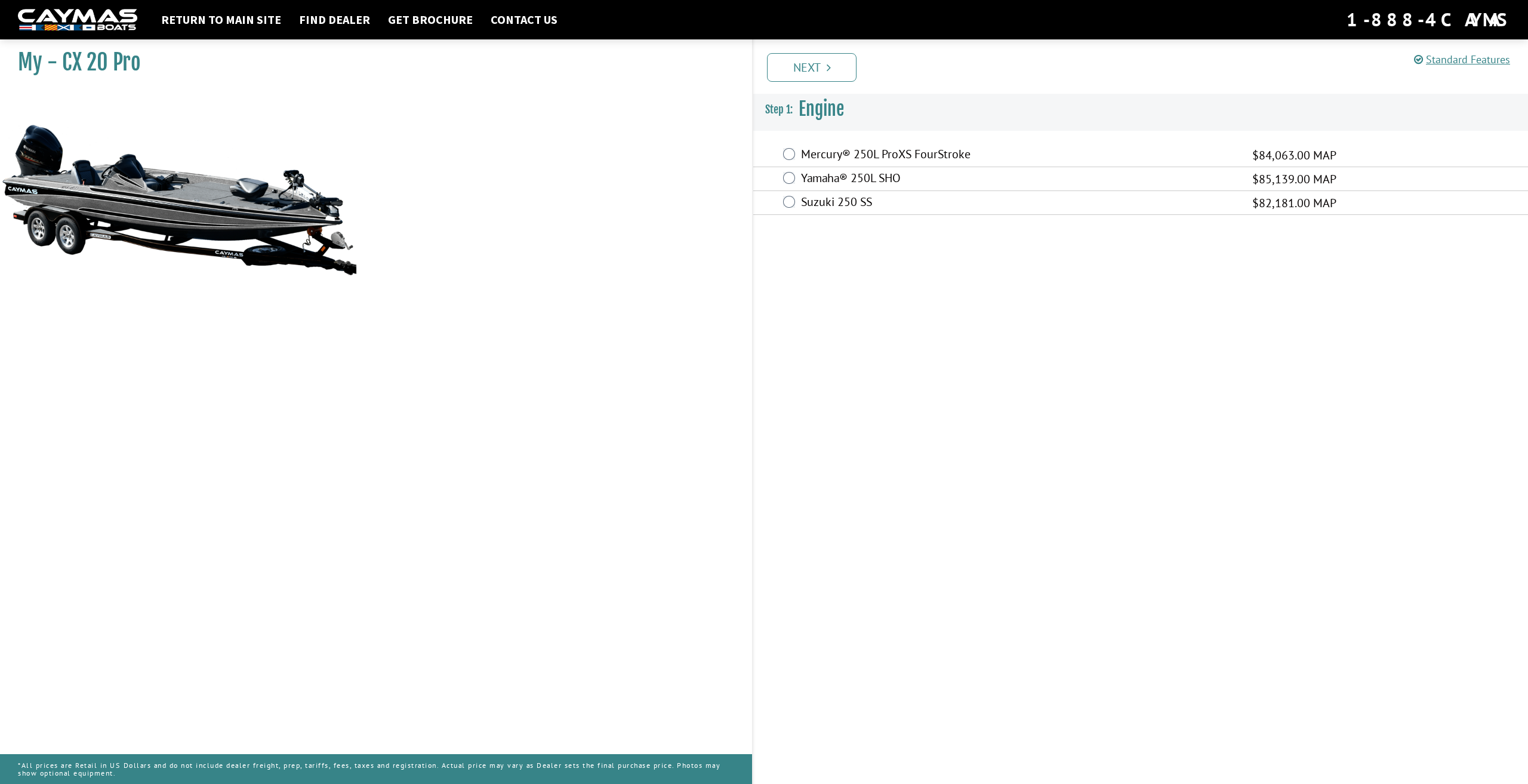  What do you see at coordinates (1295, 179) in the screenshot?
I see `span: $85,139.00 MAP` at bounding box center [1295, 179].